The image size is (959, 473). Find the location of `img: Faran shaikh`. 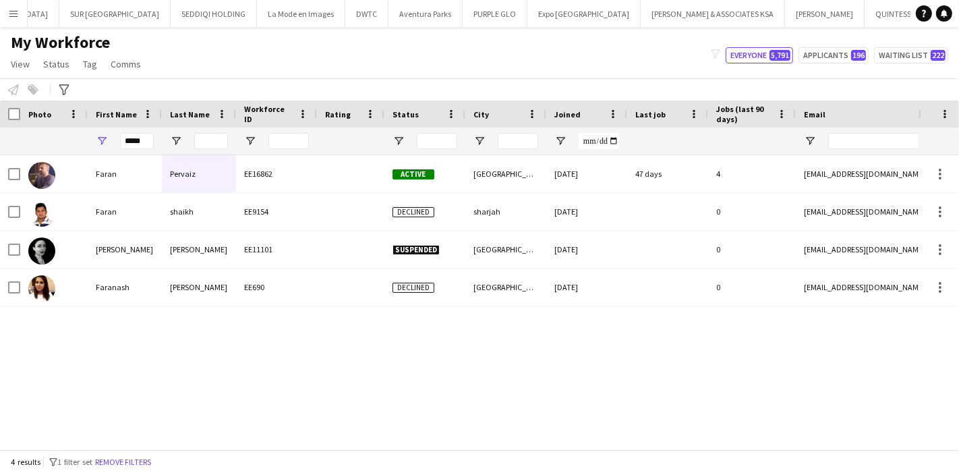

img: Faran shaikh is located at coordinates (42, 213).